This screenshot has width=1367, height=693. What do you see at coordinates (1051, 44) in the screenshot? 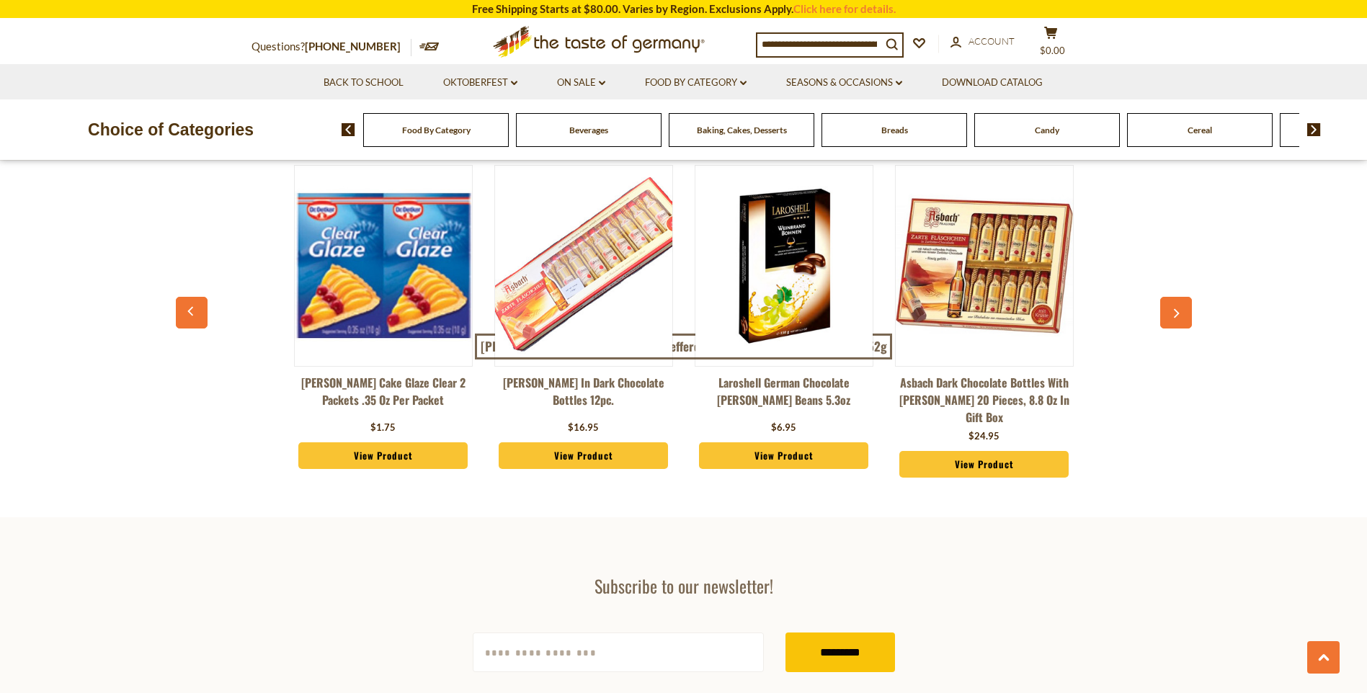
I see `button: $0.00` at bounding box center [1051, 44].